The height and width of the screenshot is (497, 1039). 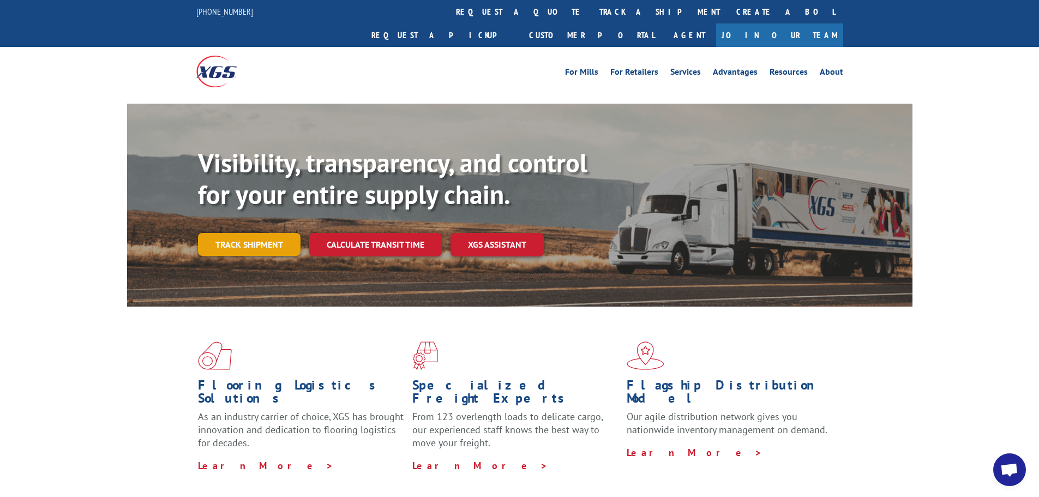 What do you see at coordinates (425, 356) in the screenshot?
I see `img: xgs-icon-focused-on-flooring-red` at bounding box center [425, 356].